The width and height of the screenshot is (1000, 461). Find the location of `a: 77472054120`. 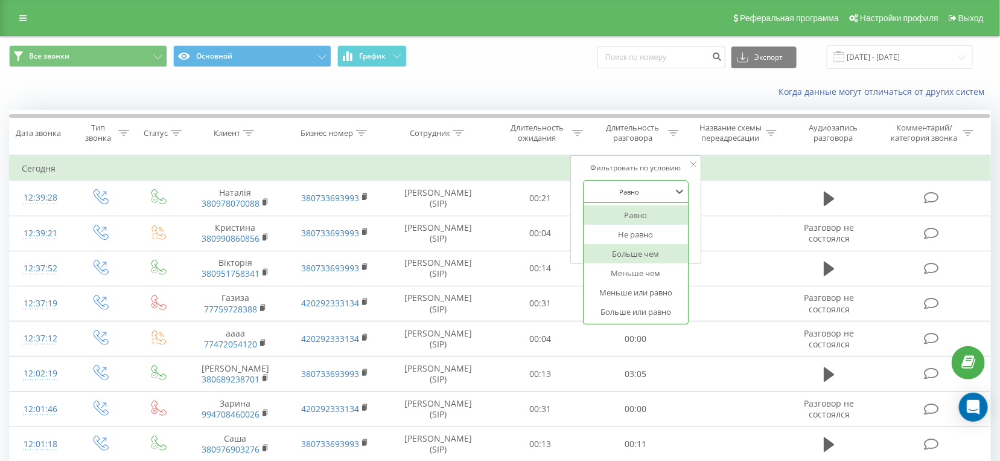

a: 77472054120 is located at coordinates (231, 343).